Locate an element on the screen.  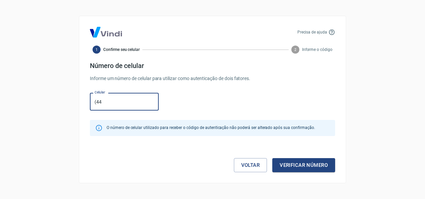
span: Informe o código is located at coordinates (317, 49).